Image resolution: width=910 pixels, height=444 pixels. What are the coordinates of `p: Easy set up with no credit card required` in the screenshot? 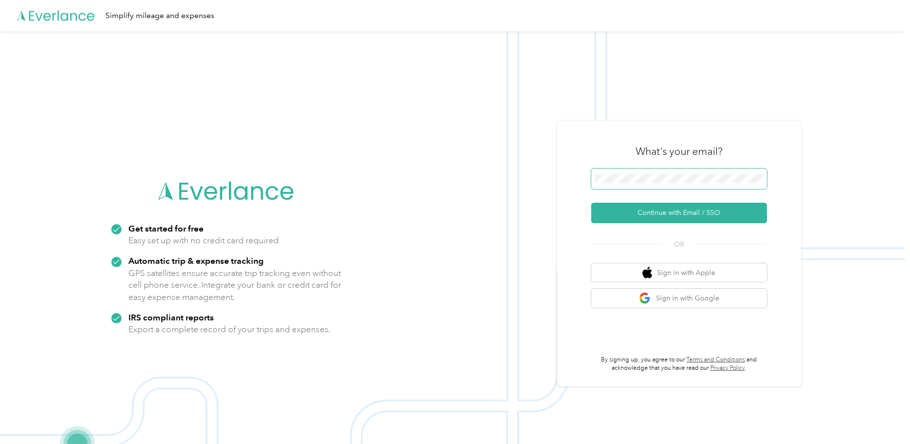 It's located at (204, 240).